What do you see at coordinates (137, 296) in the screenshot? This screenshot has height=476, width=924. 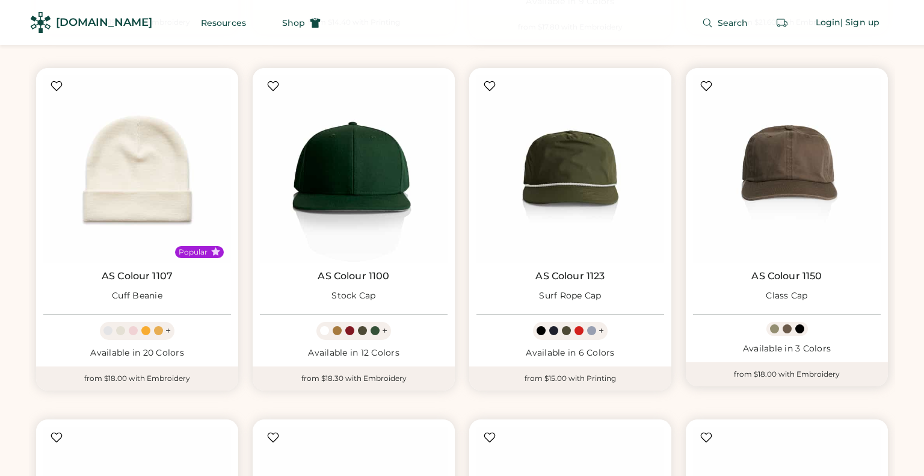 I see `div: Cuff Beanie` at bounding box center [137, 296].